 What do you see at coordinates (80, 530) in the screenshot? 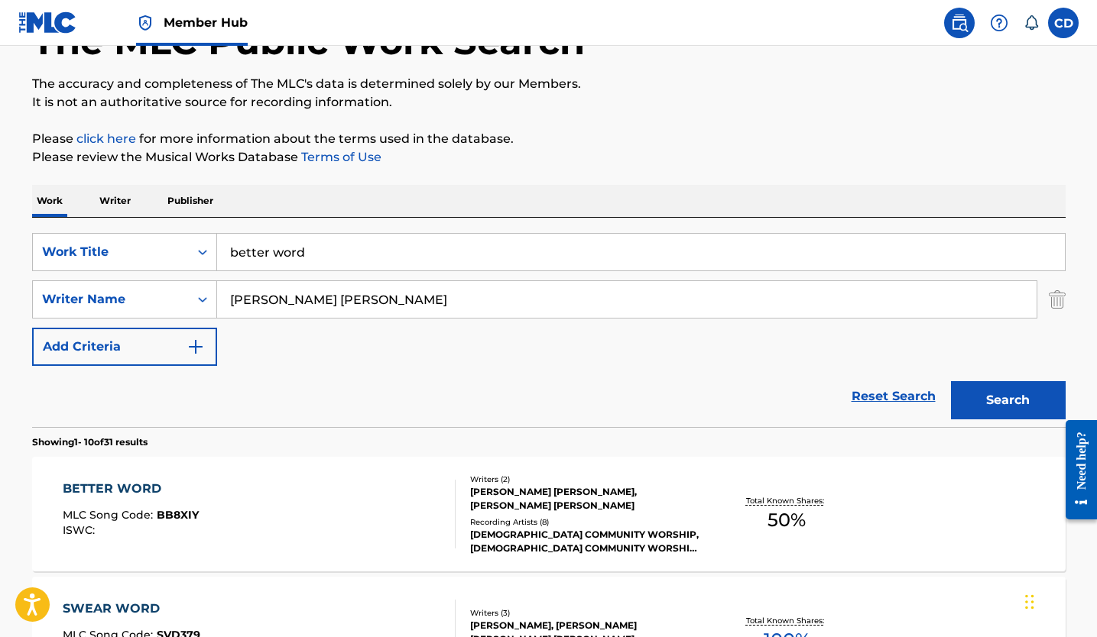
I see `span: ISWC :` at bounding box center [80, 530].